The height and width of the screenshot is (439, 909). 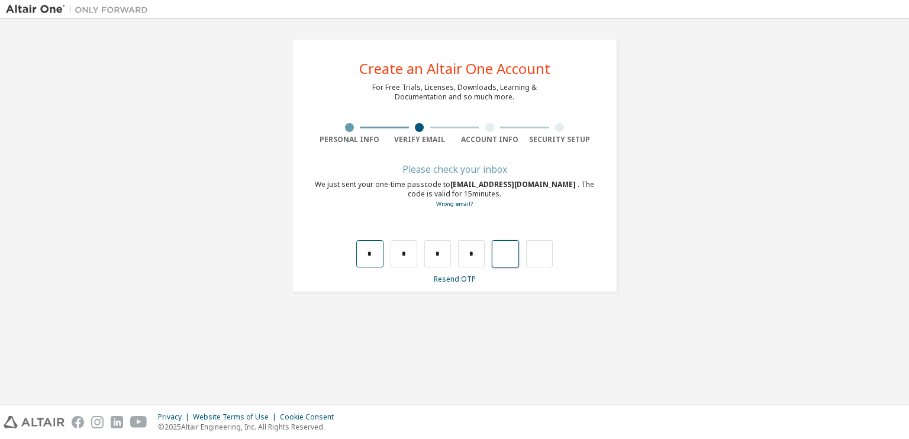 I want to click on div: We just sent your one-time passcode to . The code is valid for 15 minutes., so click(x=454, y=194).